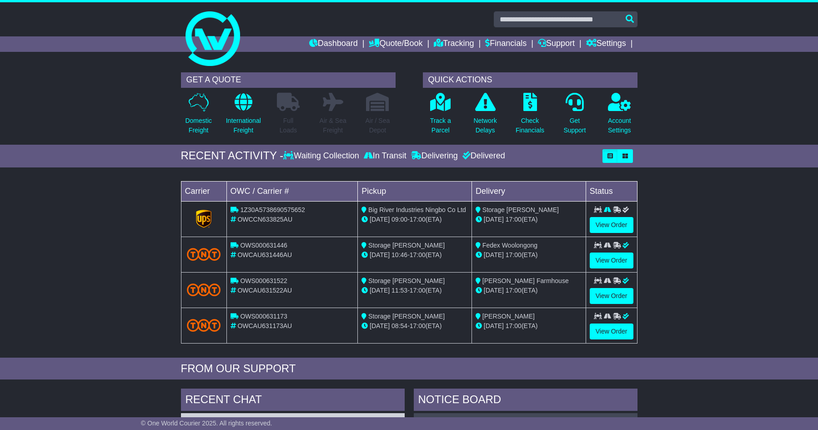 This screenshot has width=818, height=430. I want to click on a: Quote/Book, so click(396, 44).